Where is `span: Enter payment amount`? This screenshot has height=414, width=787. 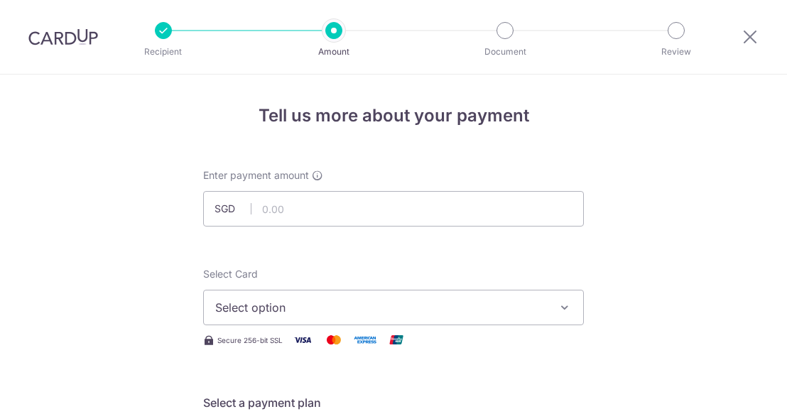
span: Enter payment amount is located at coordinates (256, 175).